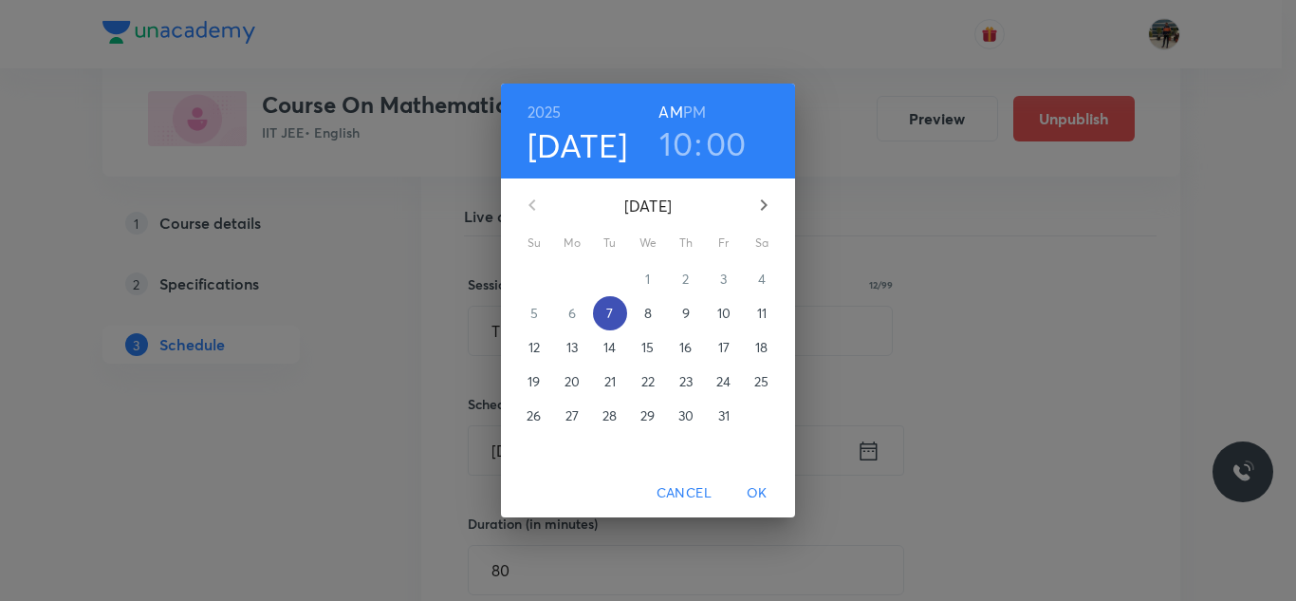 The width and height of the screenshot is (1296, 601). Describe the element at coordinates (762, 381) in the screenshot. I see `button: 25` at that location.